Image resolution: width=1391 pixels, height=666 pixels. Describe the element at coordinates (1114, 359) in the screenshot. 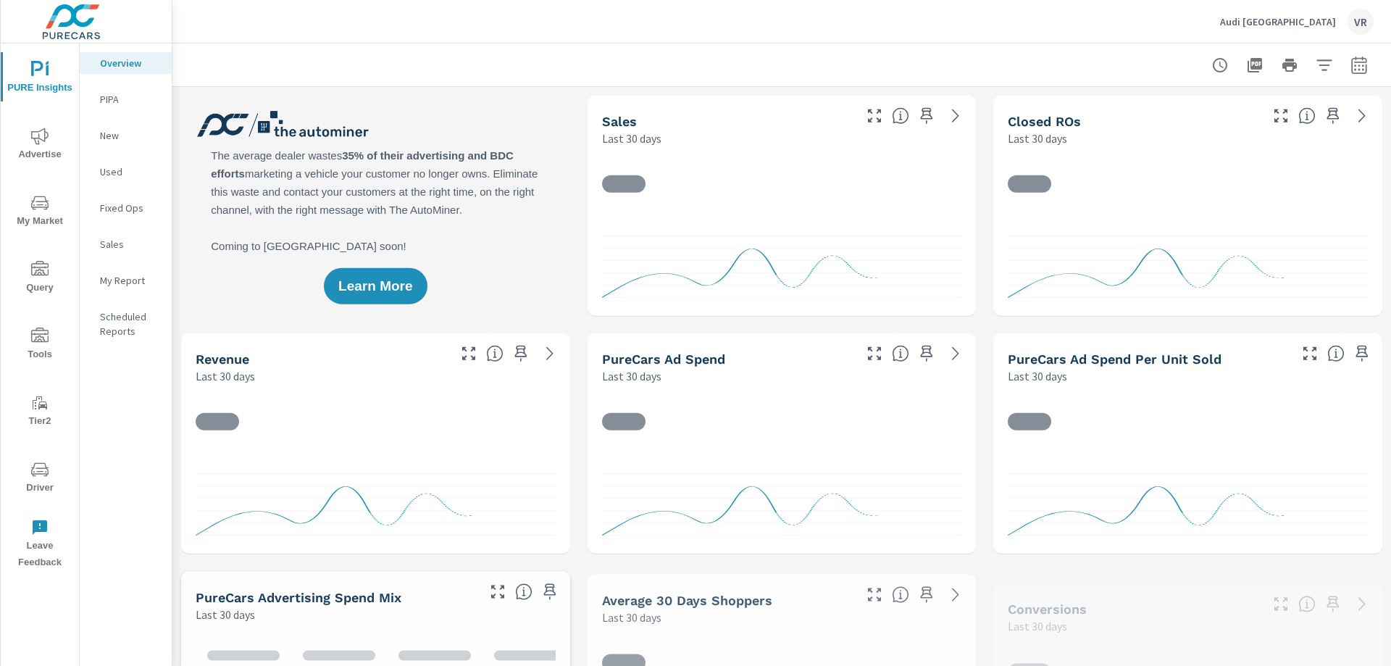

I see `h5: PureCars Ad Spend Per Unit Sold` at that location.